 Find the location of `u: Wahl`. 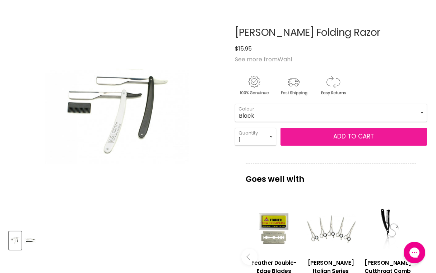

u: Wahl is located at coordinates (285, 59).